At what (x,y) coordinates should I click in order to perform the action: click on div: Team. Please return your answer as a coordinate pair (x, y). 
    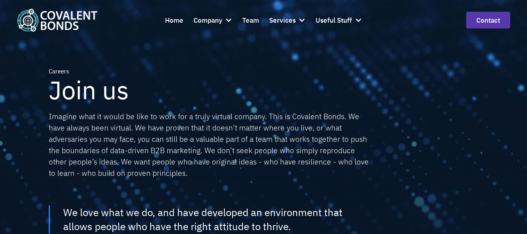
    Looking at the image, I should click on (251, 20).